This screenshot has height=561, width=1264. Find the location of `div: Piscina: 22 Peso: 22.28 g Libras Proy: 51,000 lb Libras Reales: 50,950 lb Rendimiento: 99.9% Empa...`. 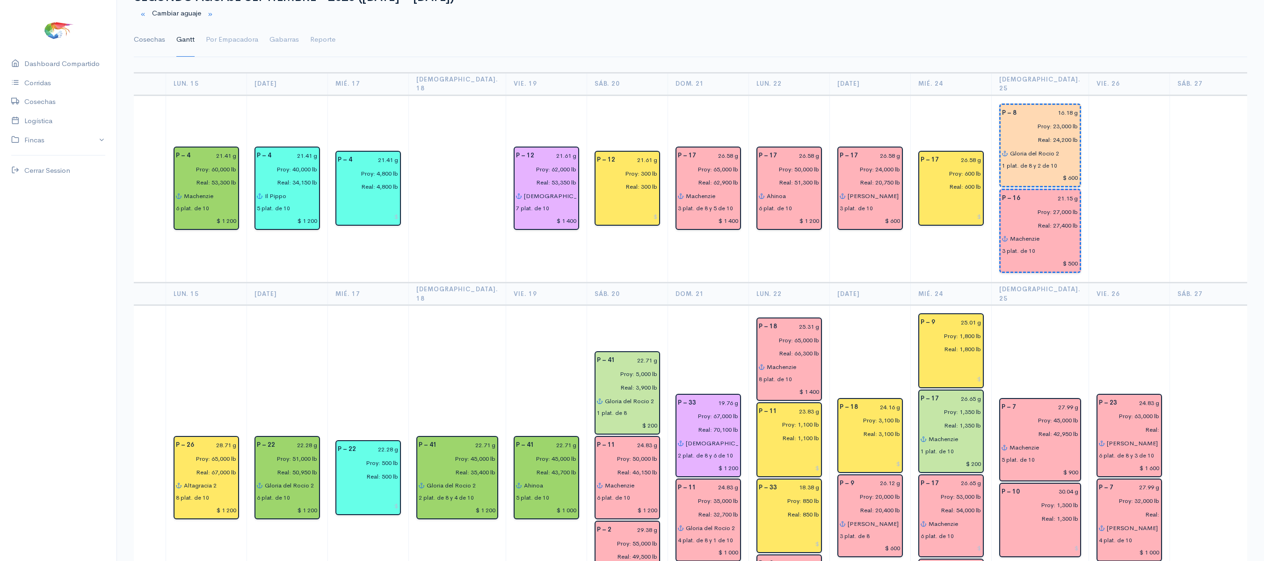

div: Piscina: 22 Peso: 22.28 g Libras Proy: 51,000 lb Libras Reales: 50,950 lb Rendimiento: 99.9% Empa... is located at coordinates (287, 477).